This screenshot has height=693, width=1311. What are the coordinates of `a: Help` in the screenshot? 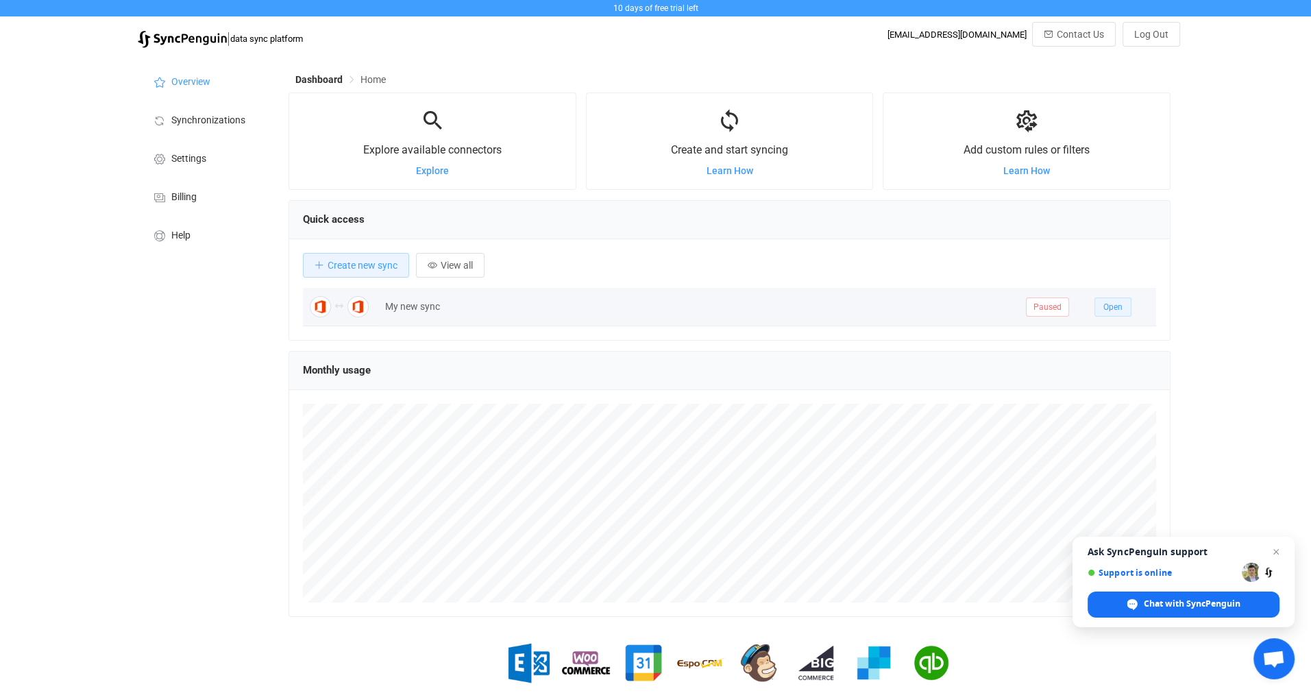 It's located at (206, 234).